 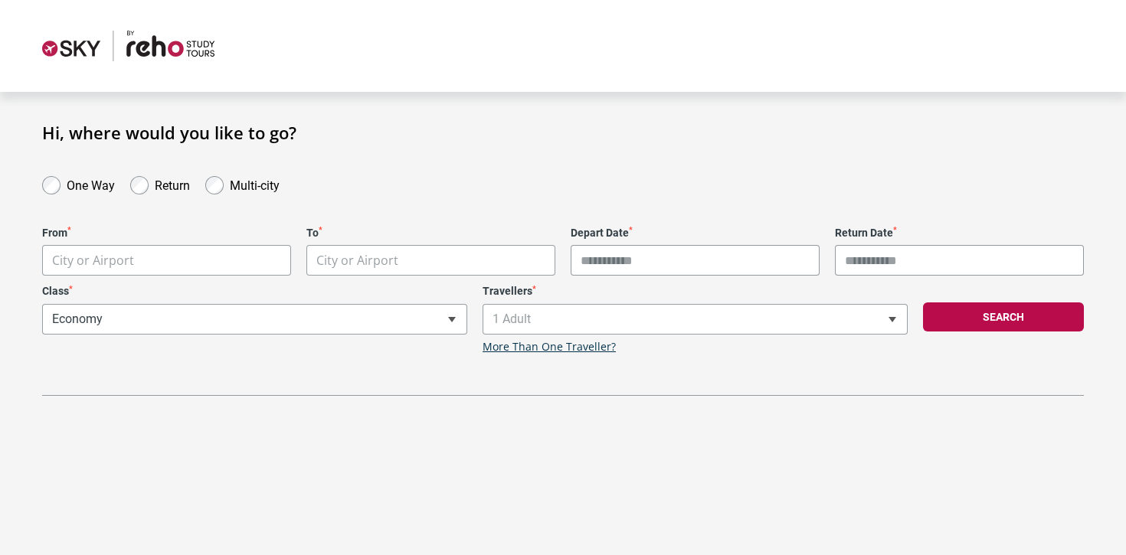 What do you see at coordinates (430, 233) in the screenshot?
I see `label: To` at bounding box center [430, 233].